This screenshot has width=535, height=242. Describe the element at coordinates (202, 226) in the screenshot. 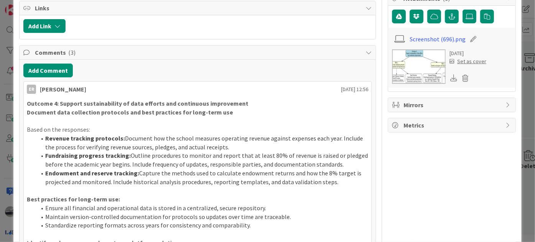

I see `li: Standardize reporting formats across years for consistency and comparability.` at that location.